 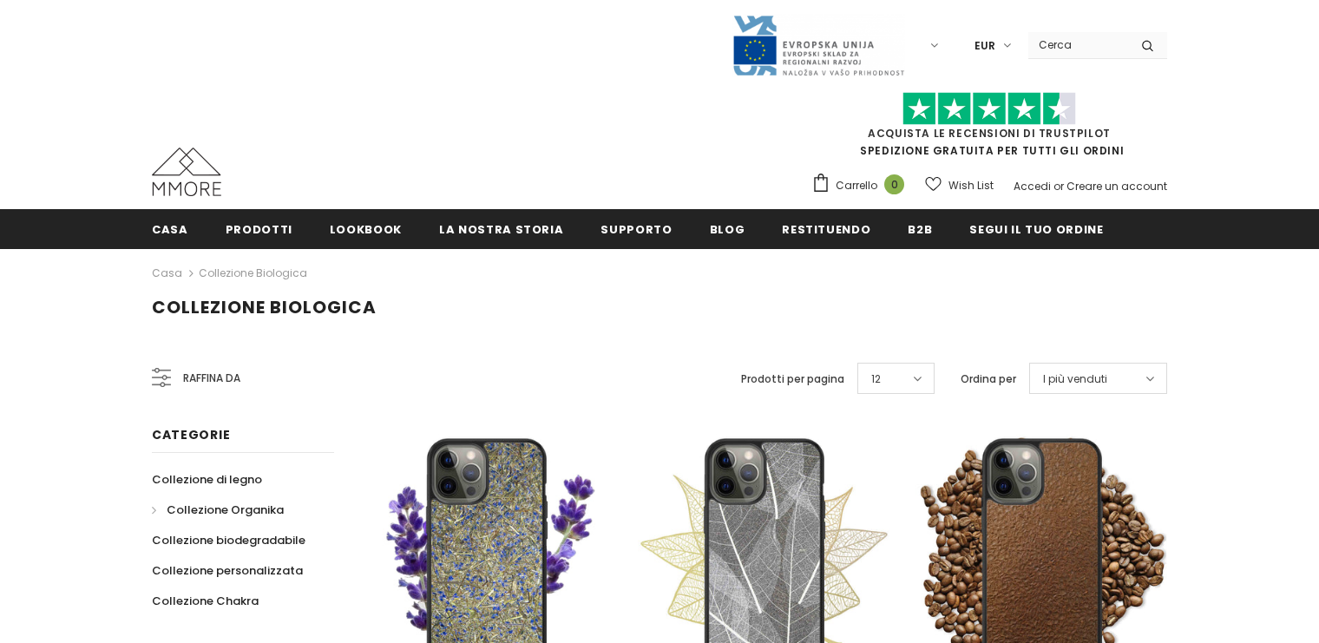 I want to click on a: Creare un account, so click(x=1117, y=186).